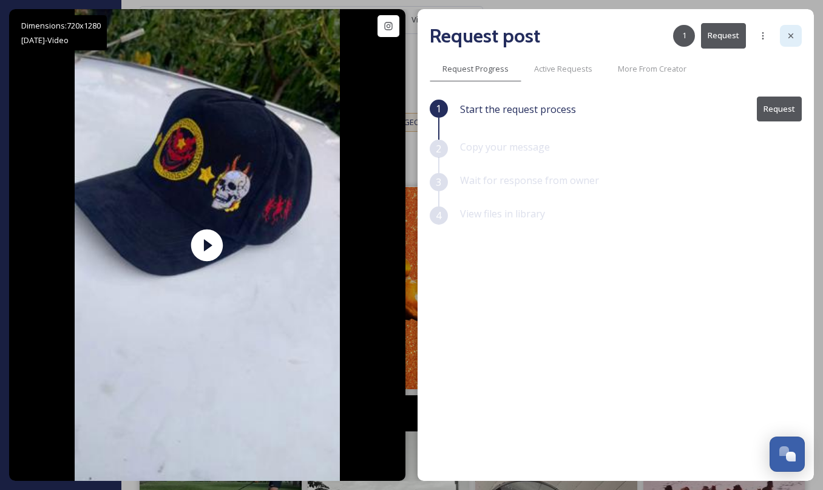 Image resolution: width=823 pixels, height=490 pixels. I want to click on span: Start the request process, so click(518, 109).